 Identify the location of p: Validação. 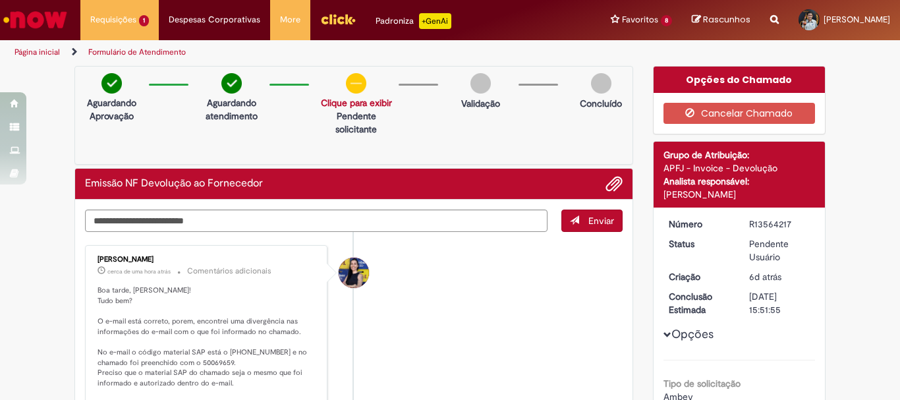
(480, 103).